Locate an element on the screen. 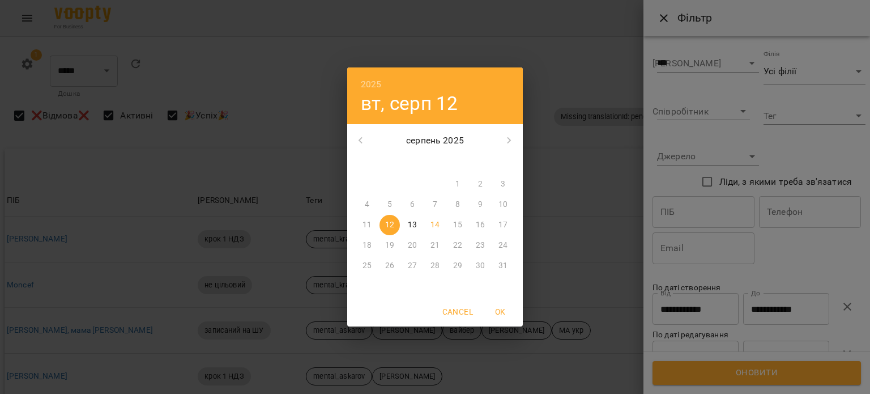 This screenshot has width=870, height=394. button: 12 is located at coordinates (390, 225).